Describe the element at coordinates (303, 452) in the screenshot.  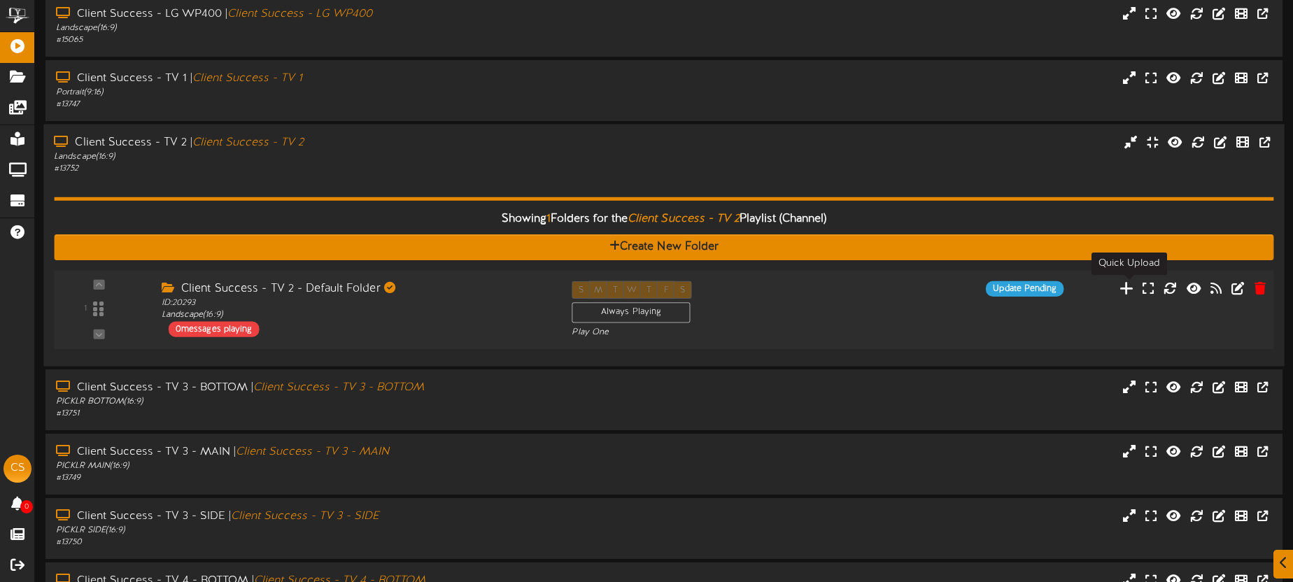
I see `div: Client Success - TV 3 - MAIN |` at that location.